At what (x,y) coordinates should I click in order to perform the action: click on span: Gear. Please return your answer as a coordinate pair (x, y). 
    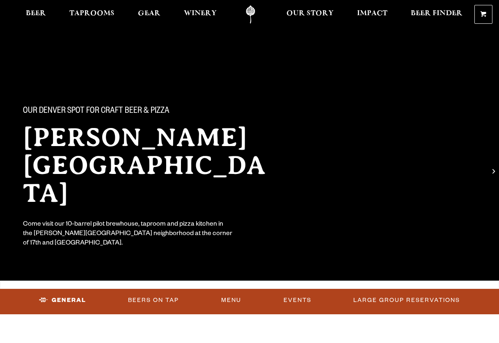
    Looking at the image, I should click on (149, 14).